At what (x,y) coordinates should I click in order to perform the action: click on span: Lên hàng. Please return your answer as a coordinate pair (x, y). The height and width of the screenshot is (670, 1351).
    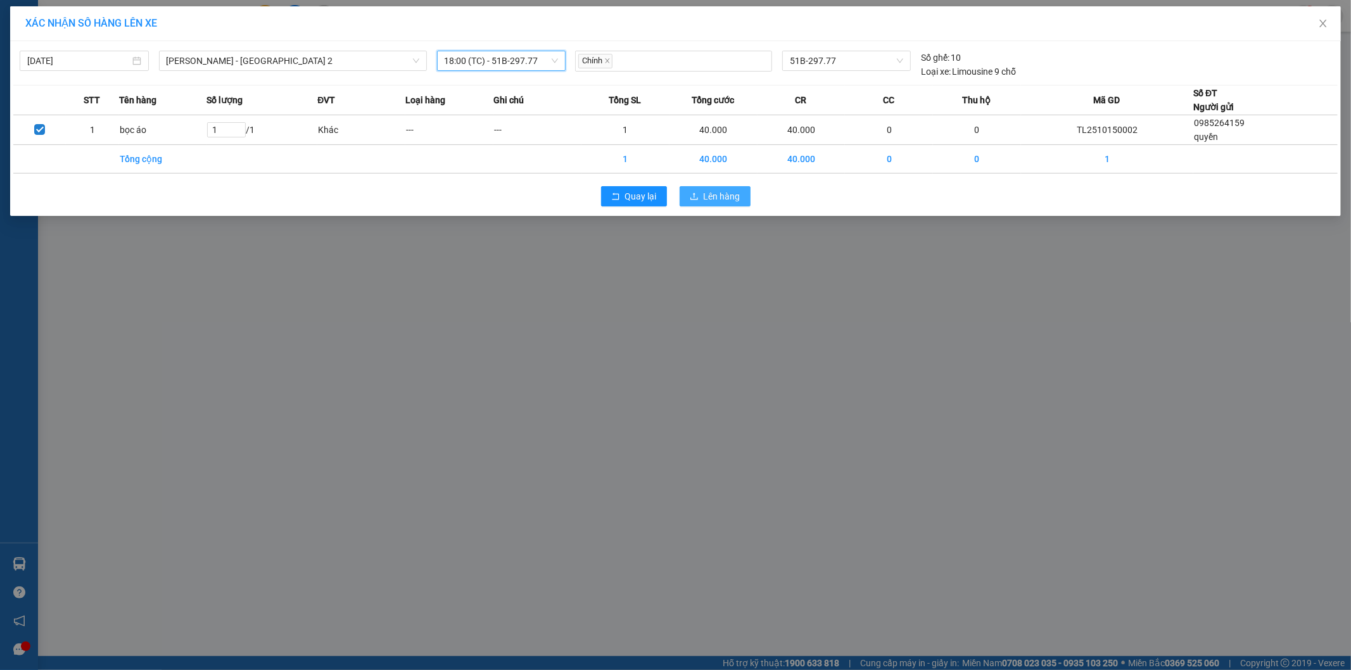
    Looking at the image, I should click on (722, 196).